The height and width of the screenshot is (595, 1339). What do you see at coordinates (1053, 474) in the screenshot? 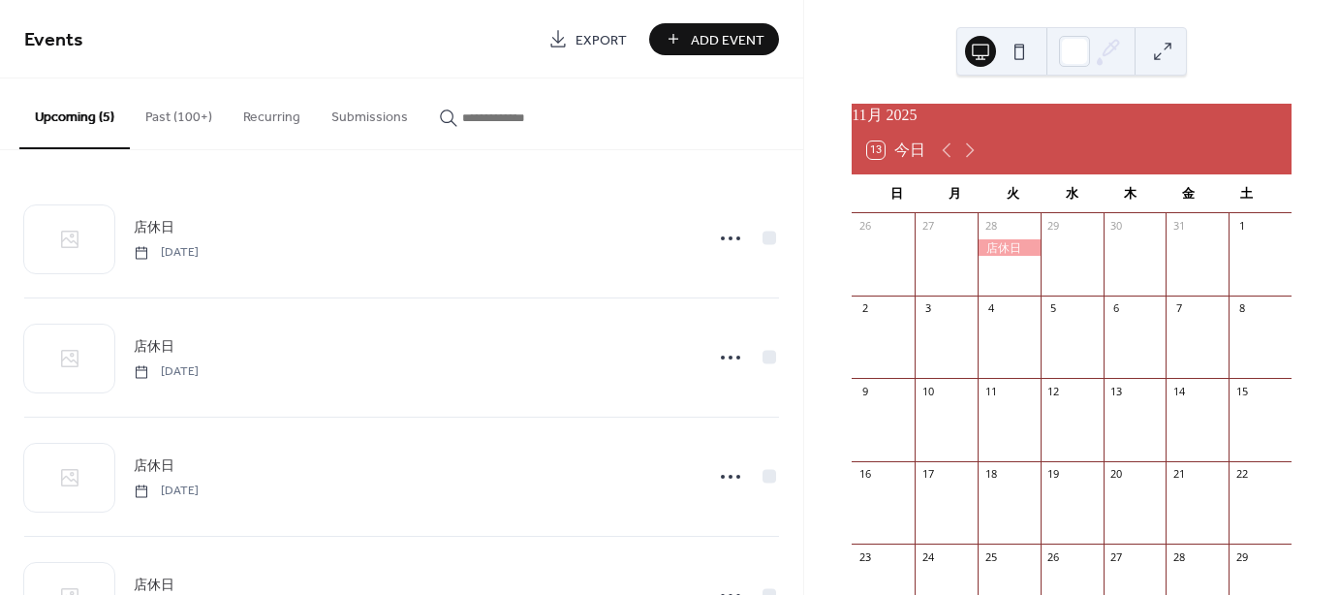
I see `div: 19` at bounding box center [1053, 474].